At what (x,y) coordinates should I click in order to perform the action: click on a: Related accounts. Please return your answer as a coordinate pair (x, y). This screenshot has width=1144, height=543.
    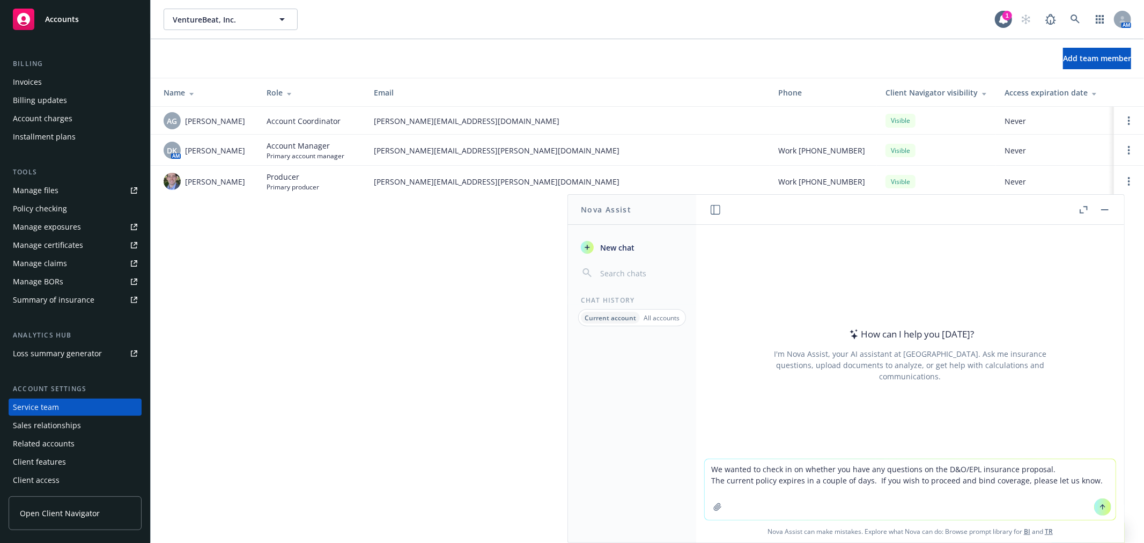
    Looking at the image, I should click on (75, 444).